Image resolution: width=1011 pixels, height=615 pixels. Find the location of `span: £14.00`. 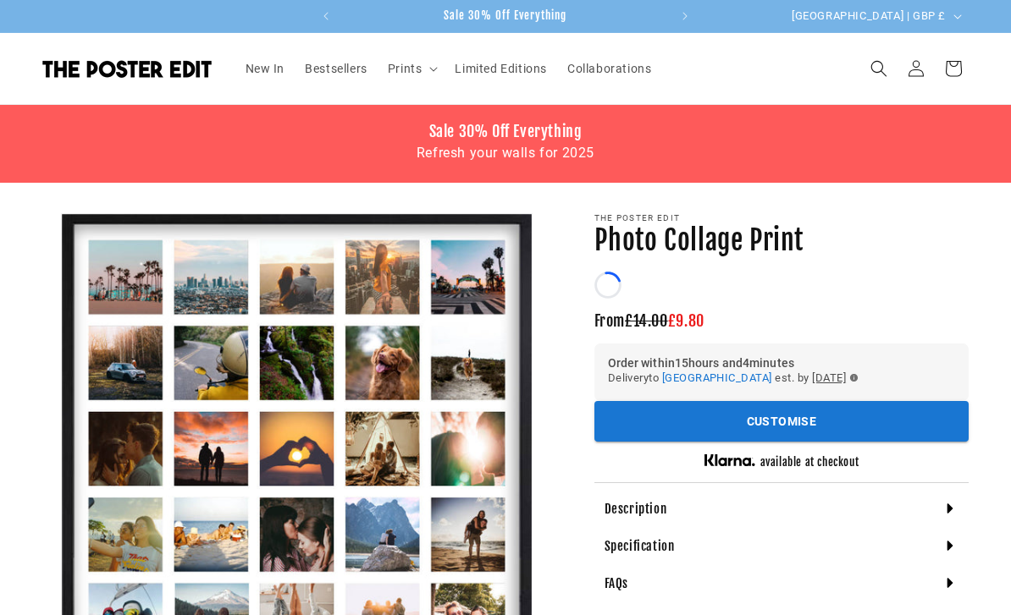

span: £14.00 is located at coordinates (646, 321).